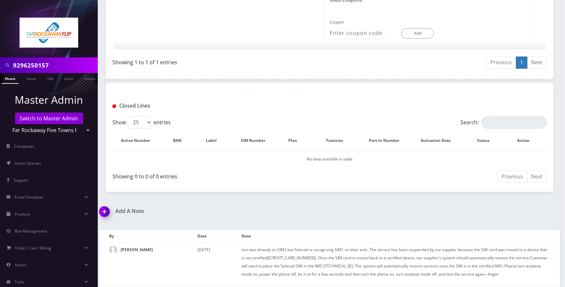 The image size is (565, 287). Describe the element at coordinates (153, 236) in the screenshot. I see `th: By` at that location.